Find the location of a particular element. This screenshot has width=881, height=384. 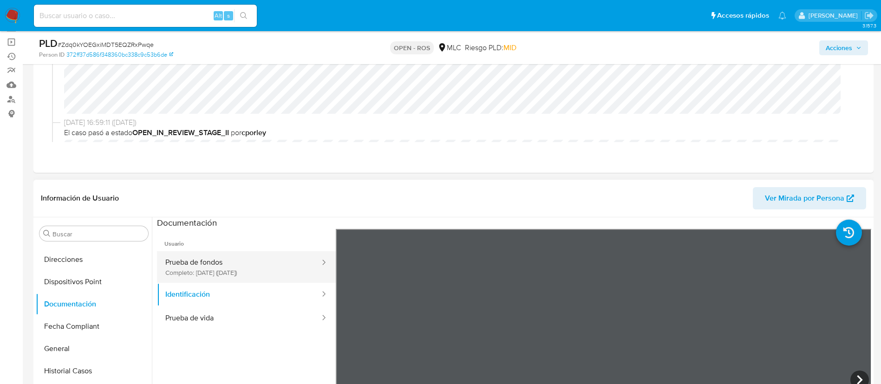

p: rociodaniela.benavidescatalan@mercadolibre.cl is located at coordinates (835, 15).